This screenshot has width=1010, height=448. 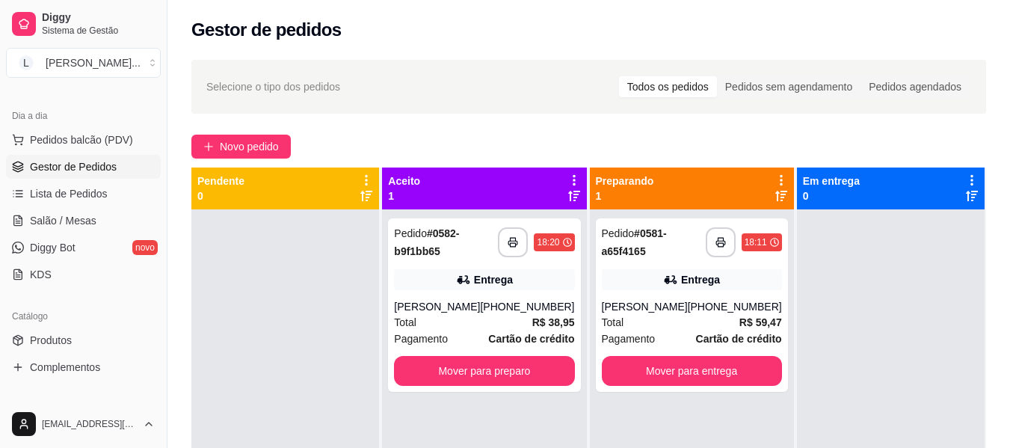 What do you see at coordinates (83, 367) in the screenshot?
I see `a: Complementos` at bounding box center [83, 367].